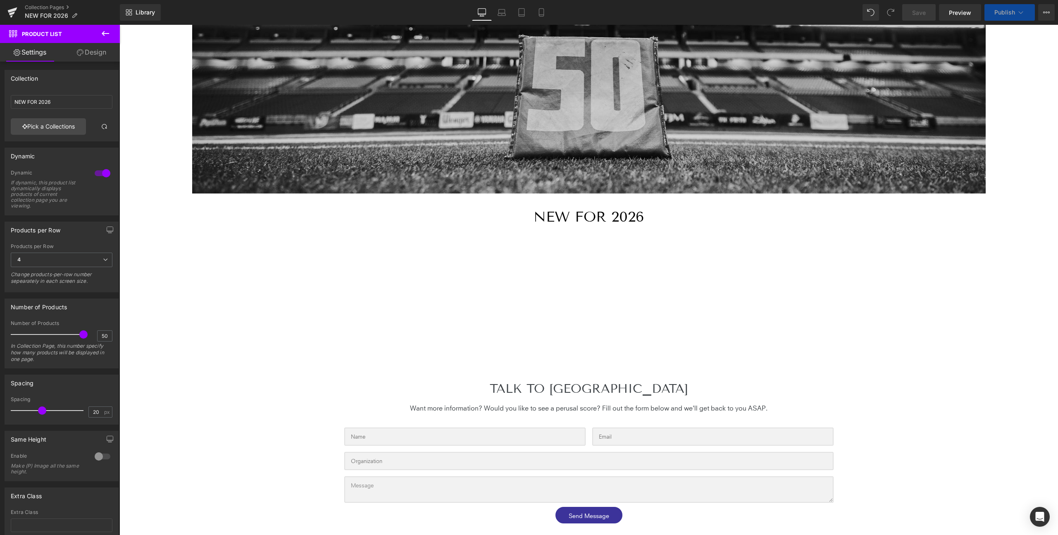 Image resolution: width=1058 pixels, height=535 pixels. I want to click on button: Undo, so click(871, 12).